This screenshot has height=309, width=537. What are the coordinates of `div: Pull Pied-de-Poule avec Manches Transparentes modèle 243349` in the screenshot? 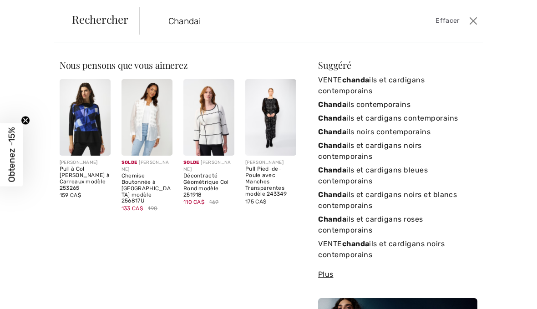 It's located at (271, 182).